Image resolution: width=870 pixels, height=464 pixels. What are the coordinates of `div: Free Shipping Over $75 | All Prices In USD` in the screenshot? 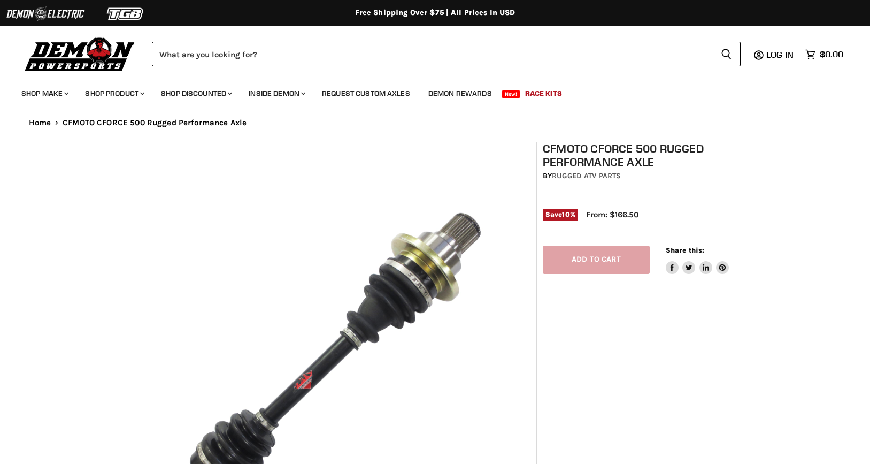 It's located at (435, 13).